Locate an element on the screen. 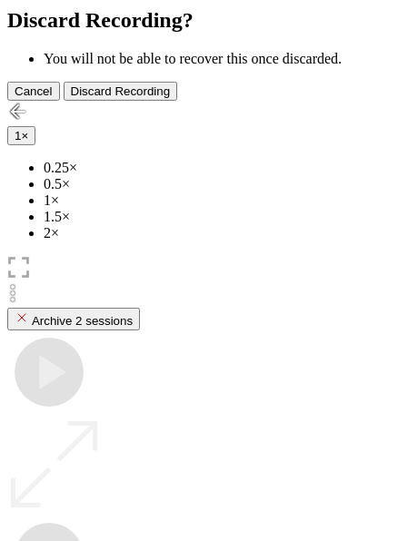 This screenshot has height=541, width=398. li: 1.5× is located at coordinates (217, 217).